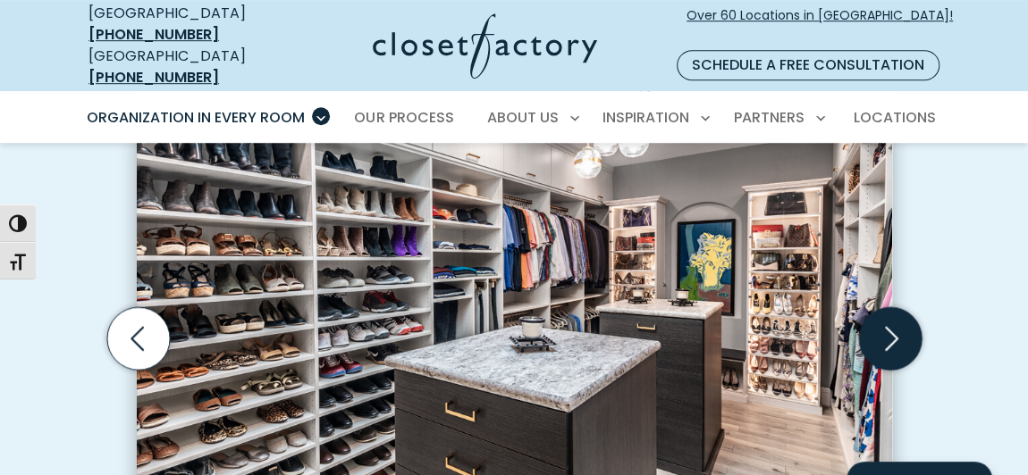 The height and width of the screenshot is (475, 1028). Describe the element at coordinates (808, 65) in the screenshot. I see `a: Schedule a Free Consultation` at that location.